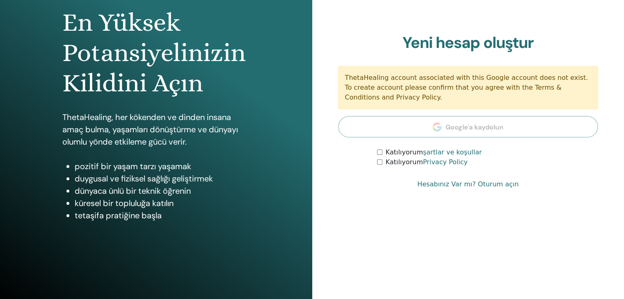  What do you see at coordinates (468, 88) in the screenshot?
I see `div: ThetaHealing account associated with this Google account does not exist. To create account please...` at bounding box center [468, 88].